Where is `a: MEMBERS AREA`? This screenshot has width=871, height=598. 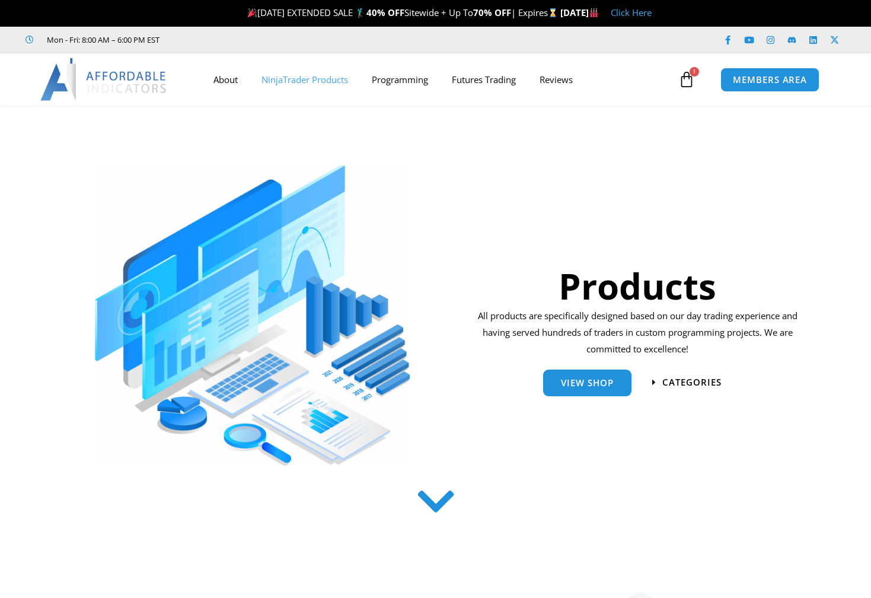
a: MEMBERS AREA is located at coordinates (770, 79).